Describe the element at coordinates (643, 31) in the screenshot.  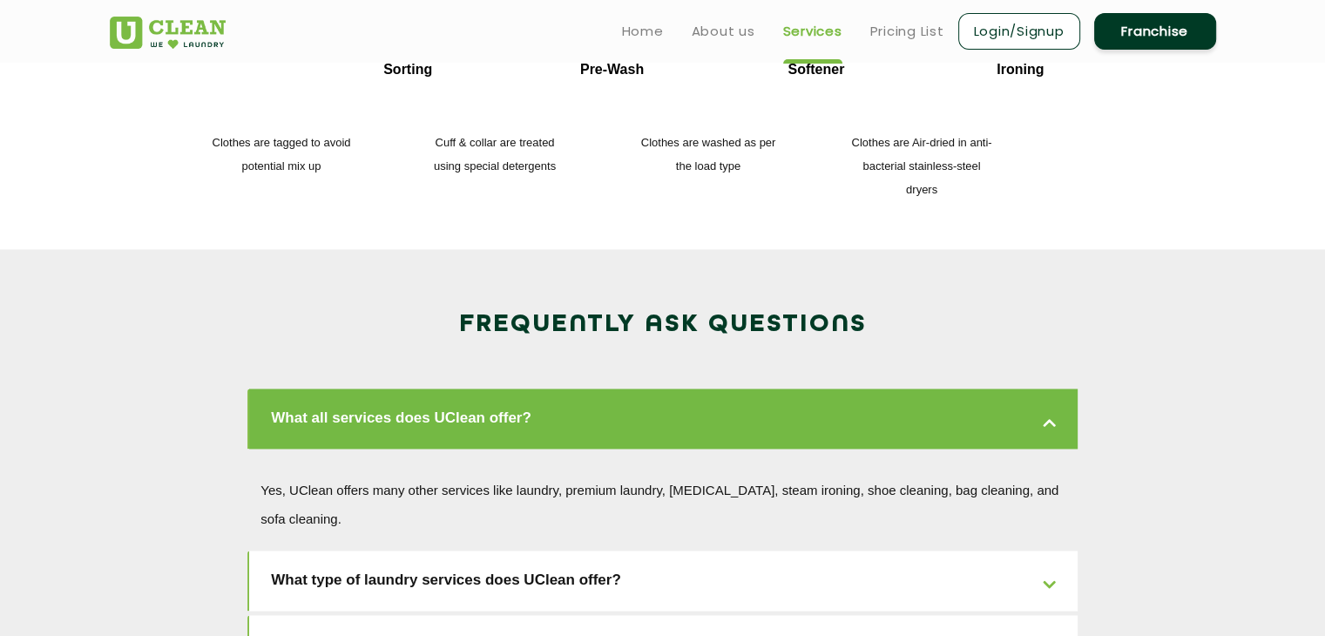
I see `a: Home` at that location.